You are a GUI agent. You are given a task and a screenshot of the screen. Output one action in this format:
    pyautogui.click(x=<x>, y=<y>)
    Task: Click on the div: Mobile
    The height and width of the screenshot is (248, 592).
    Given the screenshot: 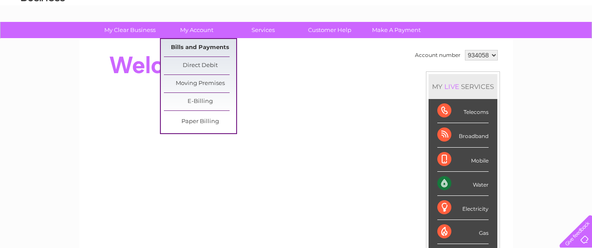 What is the action you would take?
    pyautogui.click(x=463, y=159)
    